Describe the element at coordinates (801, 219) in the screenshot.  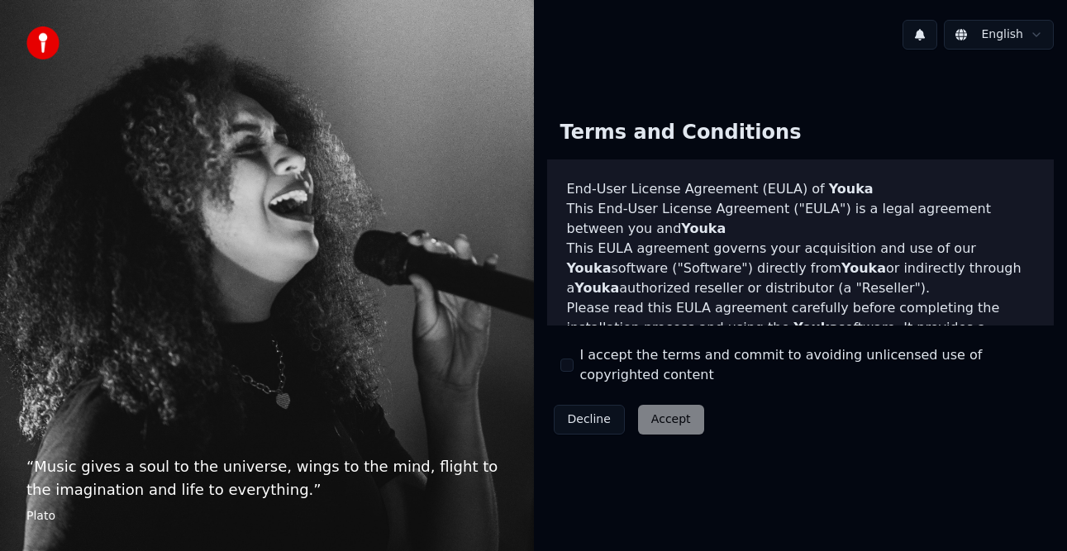
I see `p: This End-User License Agreement ("EULA") is a legal agreement between you and` at that location.